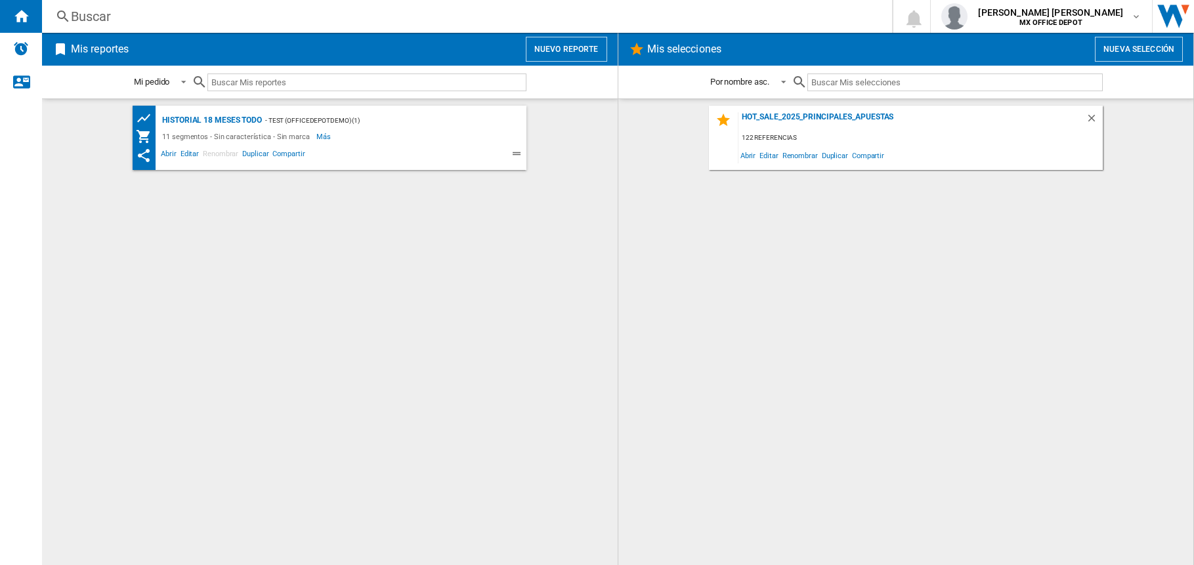 Image resolution: width=1194 pixels, height=565 pixels. What do you see at coordinates (210, 120) in the screenshot?
I see `div: historial 18 meses TODO` at bounding box center [210, 120].